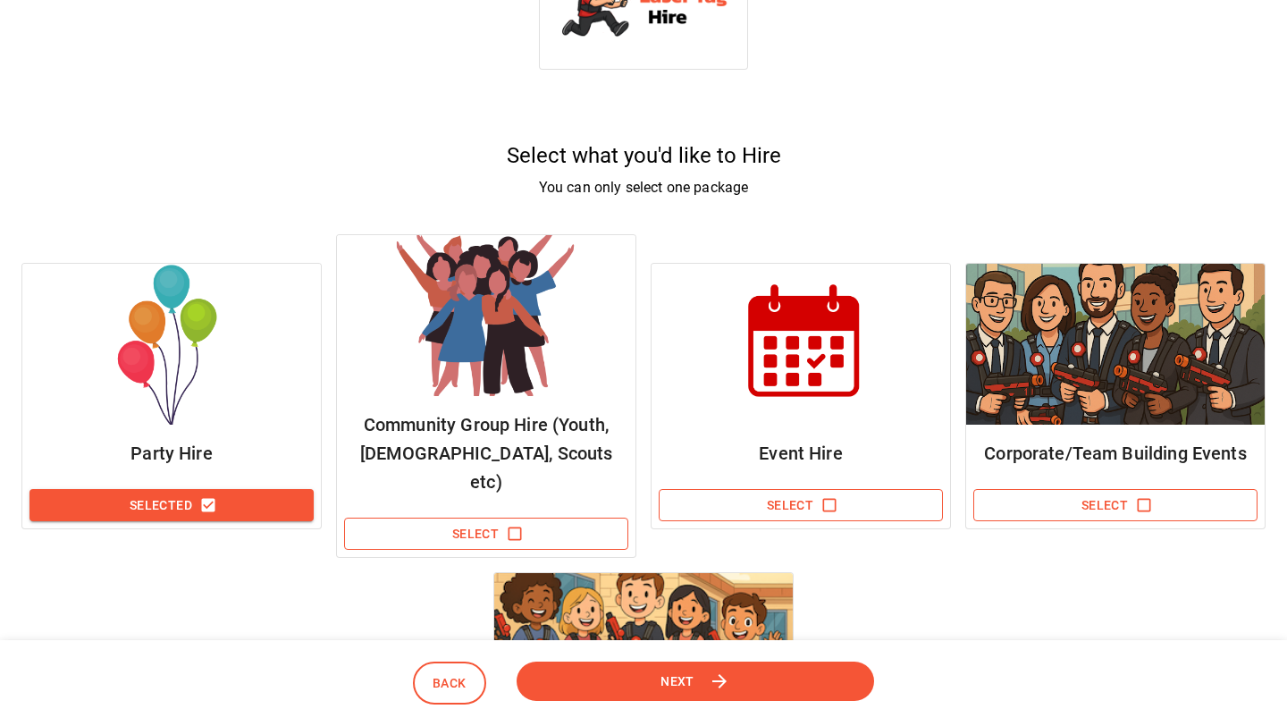 This screenshot has width=1287, height=726. I want to click on h6: Party Hire, so click(172, 453).